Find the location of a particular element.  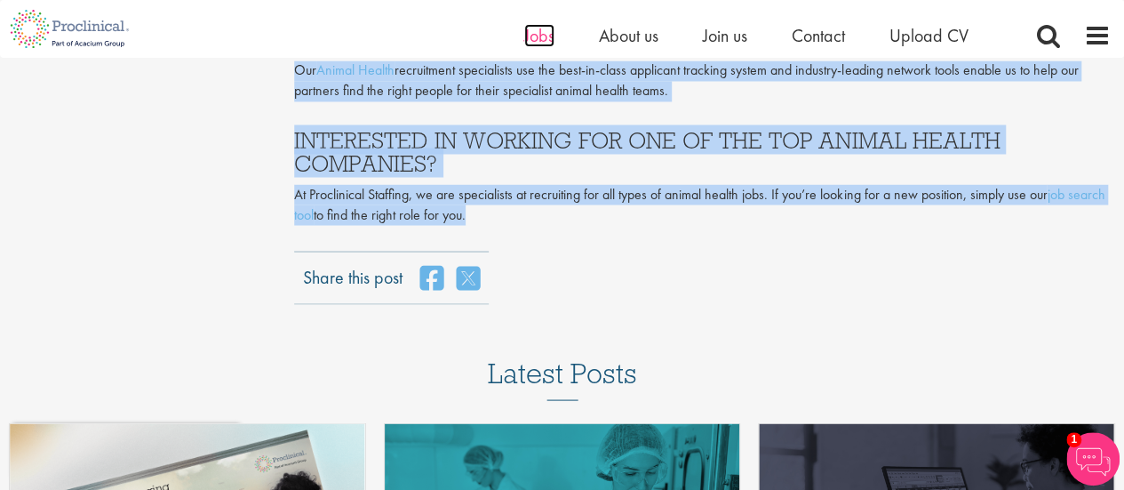

h3: Latest Posts is located at coordinates (563, 379).